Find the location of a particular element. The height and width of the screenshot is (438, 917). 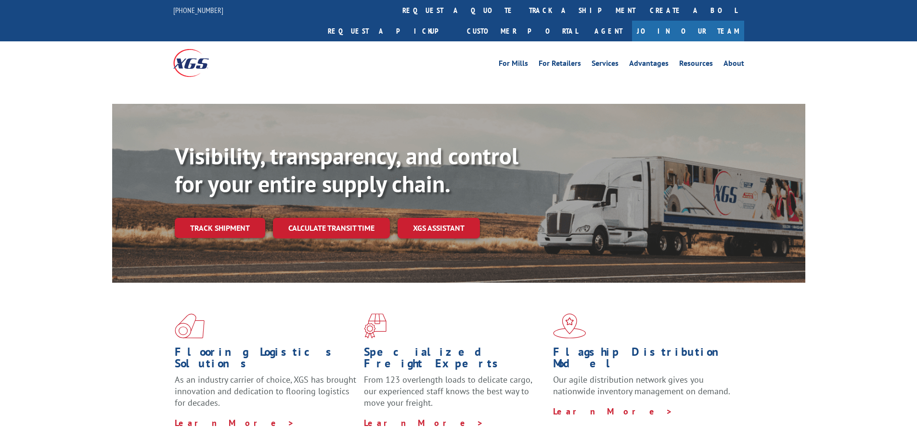

a: Customer Portal is located at coordinates (522, 31).